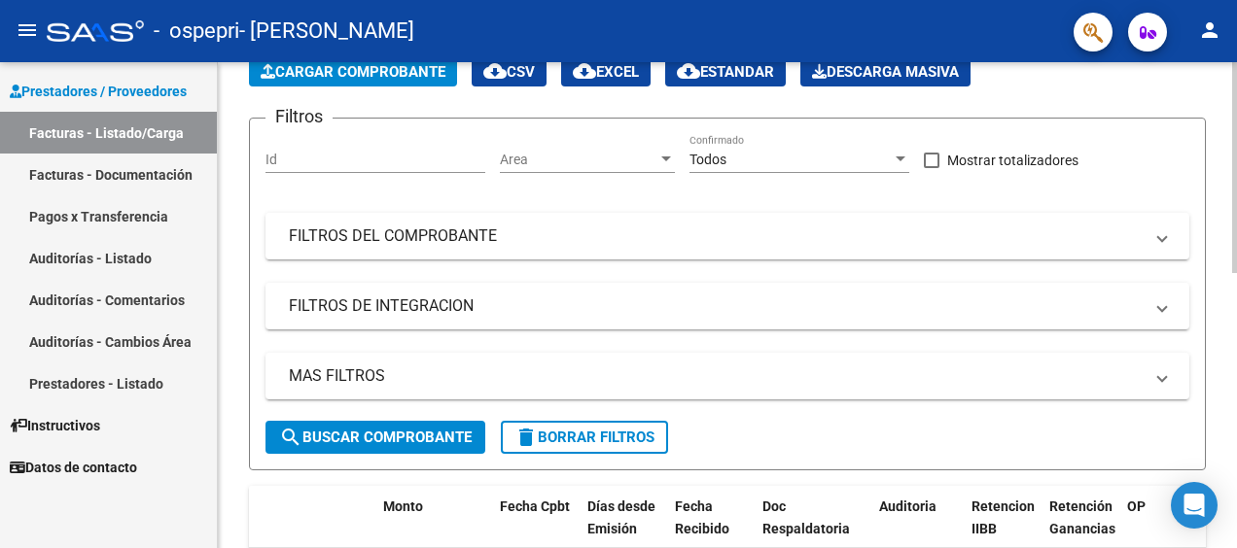 Image resolution: width=1237 pixels, height=548 pixels. Describe the element at coordinates (584, 438) in the screenshot. I see `button: Borrar Filtros` at that location.